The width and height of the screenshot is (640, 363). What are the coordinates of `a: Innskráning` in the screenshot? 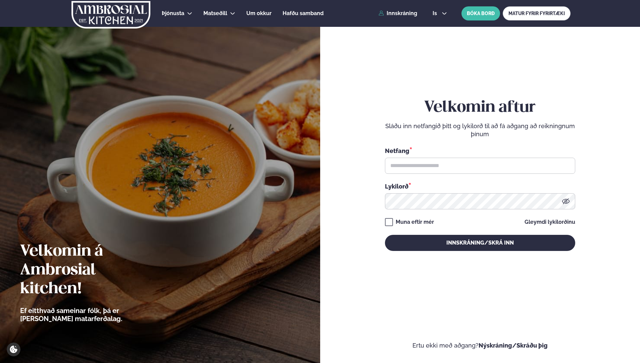 It's located at (398, 13).